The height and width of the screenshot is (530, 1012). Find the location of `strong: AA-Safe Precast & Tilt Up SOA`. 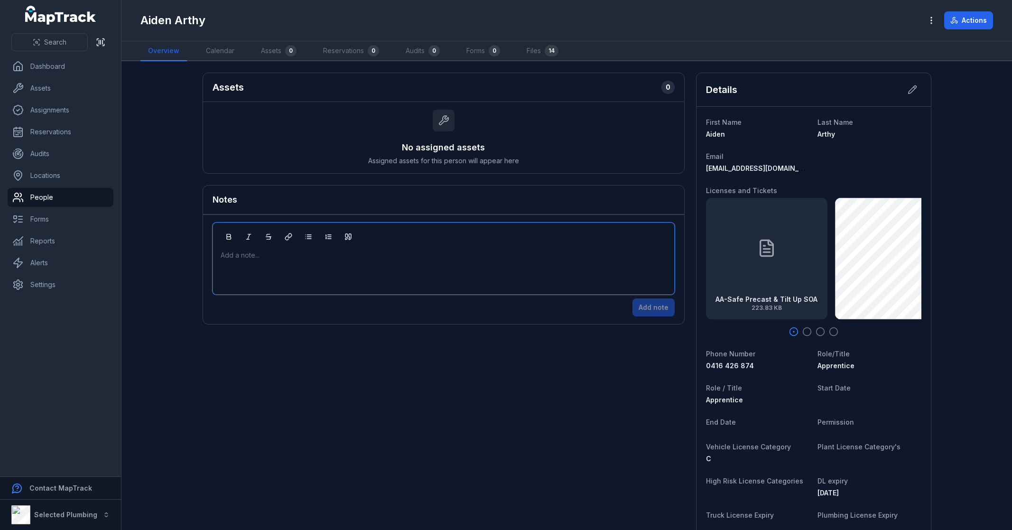

strong: AA-Safe Precast & Tilt Up SOA is located at coordinates (766, 299).